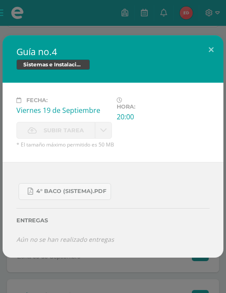  Describe the element at coordinates (63, 130) in the screenshot. I see `span: Subir tarea` at that location.